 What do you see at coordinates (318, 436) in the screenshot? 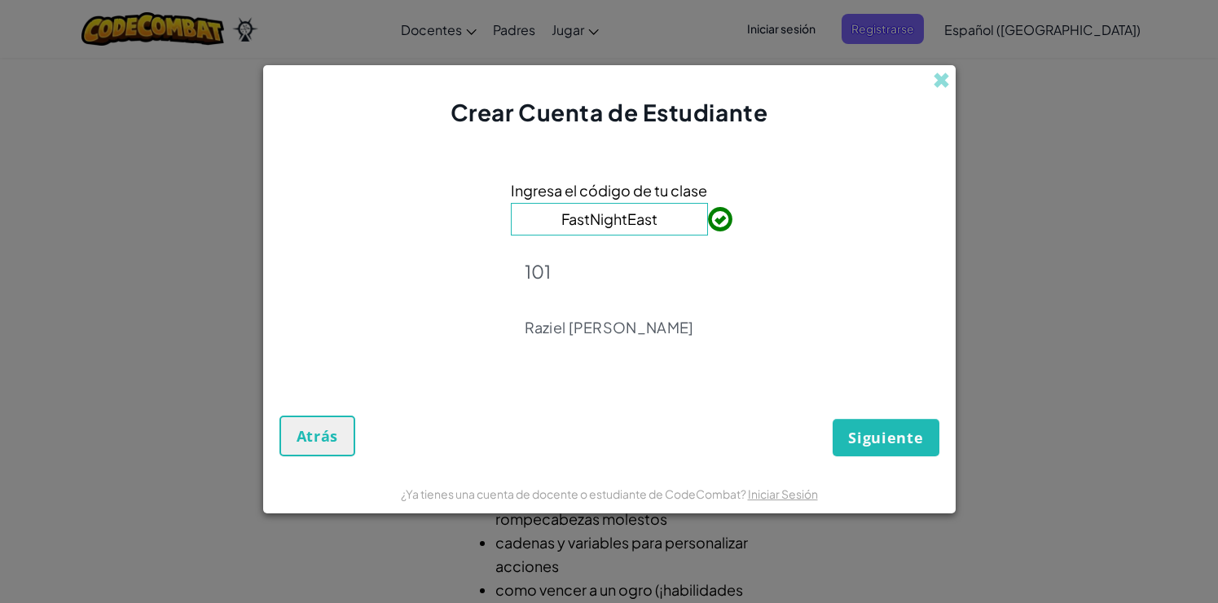
I see `span: Atrás` at bounding box center [318, 436].